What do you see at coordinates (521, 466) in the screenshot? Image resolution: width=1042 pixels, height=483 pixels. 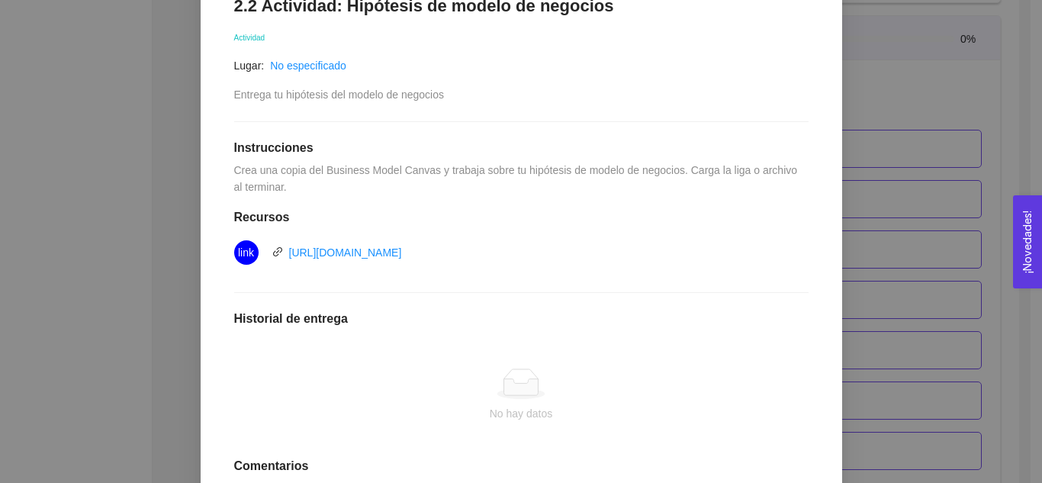 I see `h1: Comentarios` at bounding box center [521, 466].